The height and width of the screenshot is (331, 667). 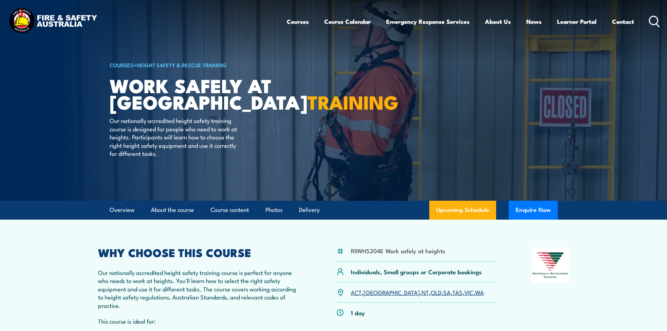 I want to click on a: Upcoming Schedule, so click(x=462, y=210).